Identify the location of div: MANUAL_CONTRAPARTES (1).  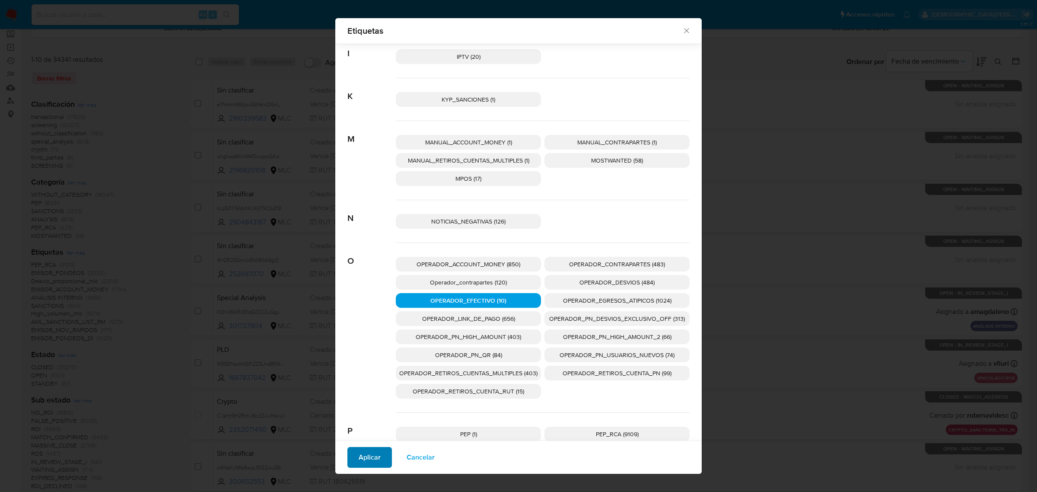
(617, 142).